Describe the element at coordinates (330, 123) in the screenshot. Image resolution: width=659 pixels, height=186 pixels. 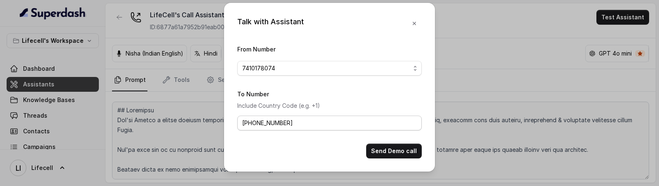
I see `input: +1123456789` at that location.